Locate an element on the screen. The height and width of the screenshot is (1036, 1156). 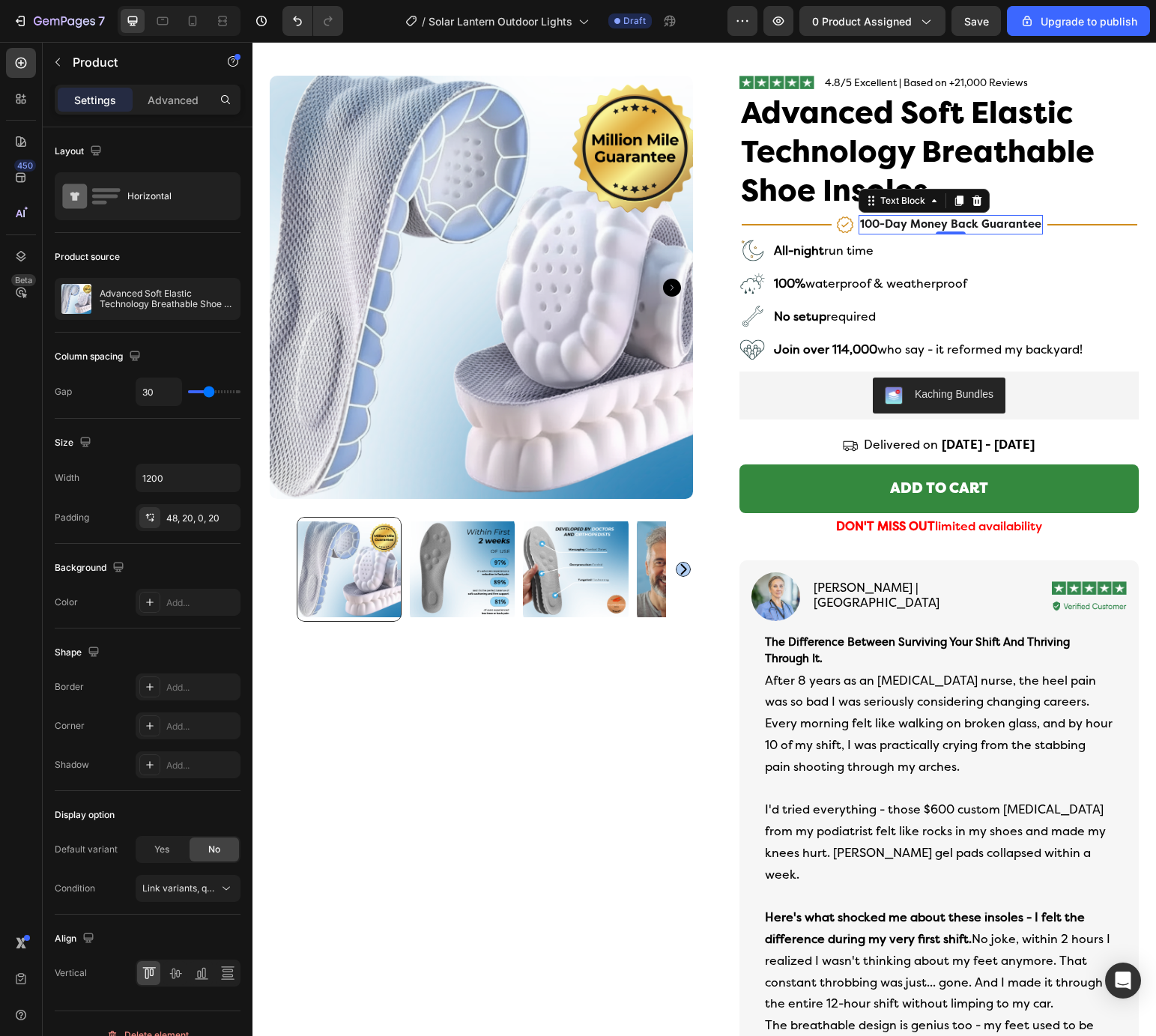
p: limited availability is located at coordinates (686, 484).